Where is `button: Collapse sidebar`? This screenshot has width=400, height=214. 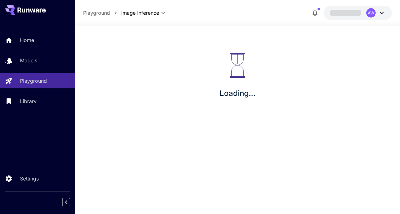 button: Collapse sidebar is located at coordinates (66, 202).